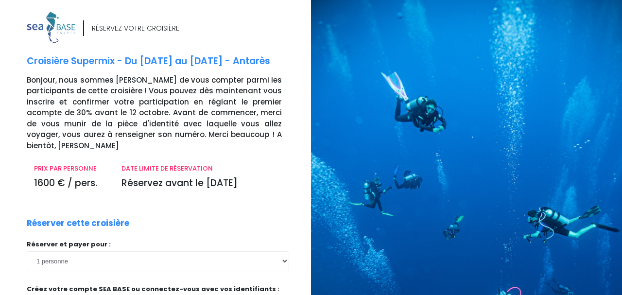 The width and height of the screenshot is (622, 295). What do you see at coordinates (202, 169) in the screenshot?
I see `p: DATE LIMITE DE RÉSERVATION` at bounding box center [202, 169].